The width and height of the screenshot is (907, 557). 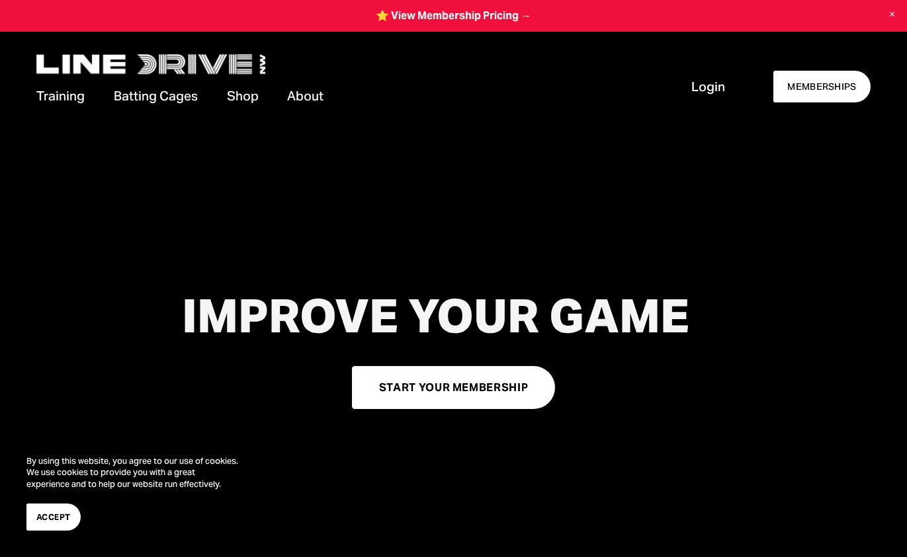 I want to click on a: Shop, so click(x=243, y=96).